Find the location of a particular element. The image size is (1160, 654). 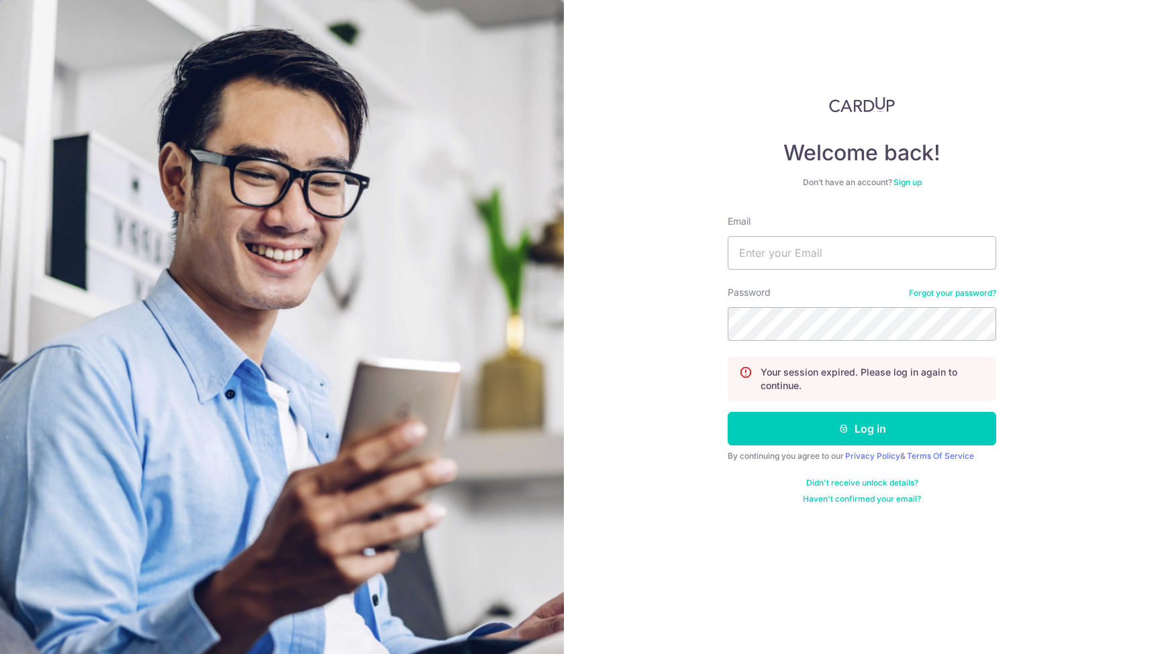

p: Your session expired. Please log in again to continue. is located at coordinates (872, 379).